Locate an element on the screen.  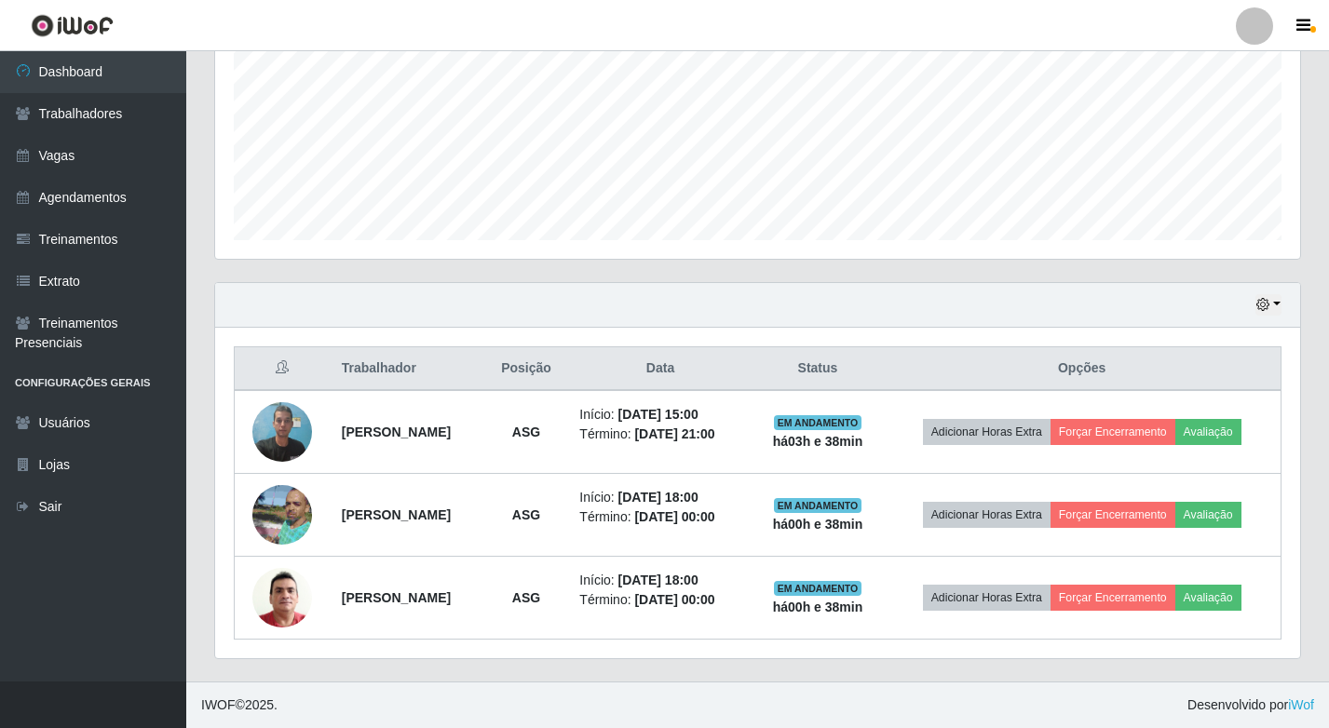
img: 1650917429067.jpeg is located at coordinates (282, 515).